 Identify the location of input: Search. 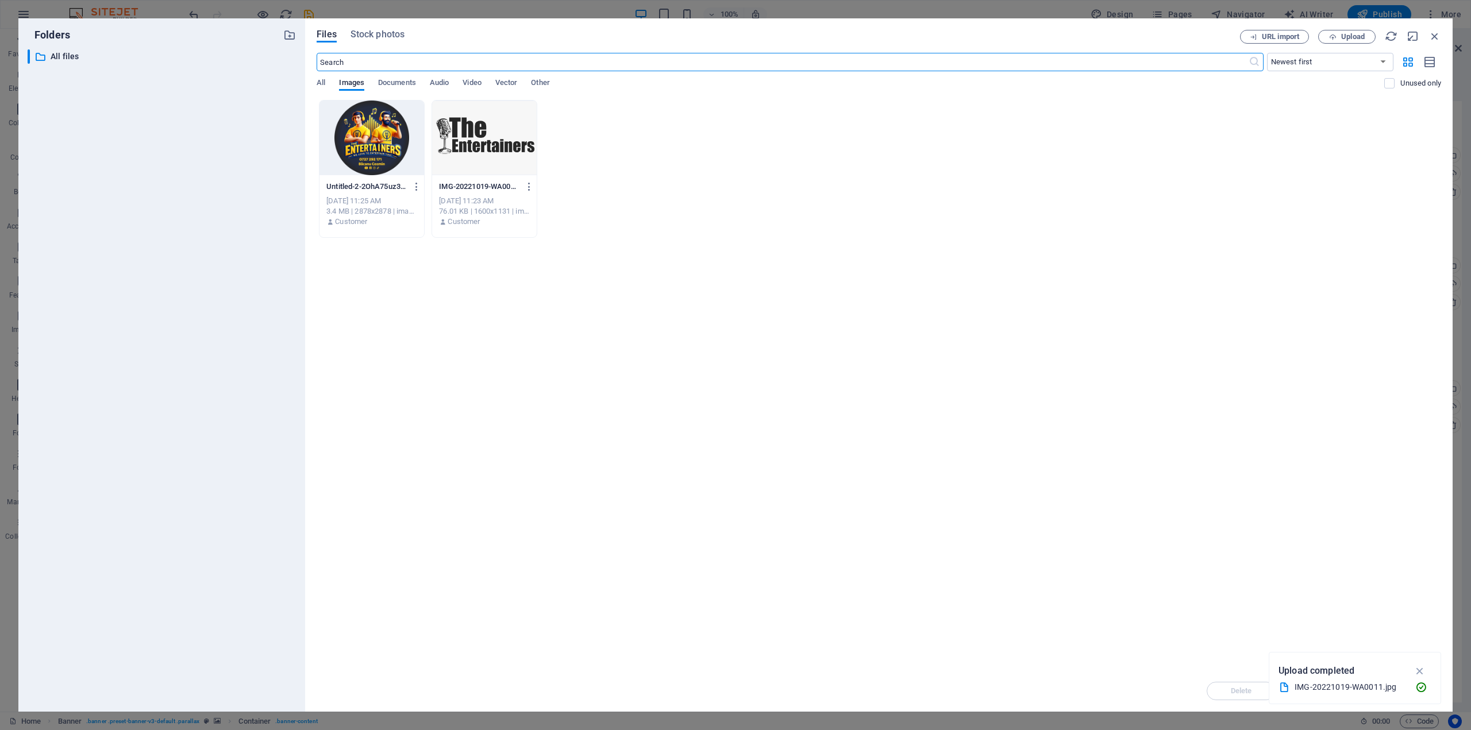
(782, 62).